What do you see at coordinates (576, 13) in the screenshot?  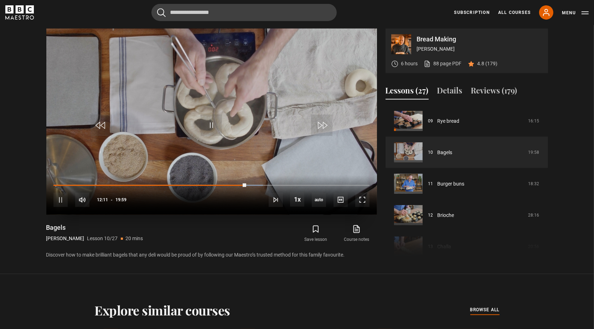 I see `button: Toggle navigation` at bounding box center [576, 13].